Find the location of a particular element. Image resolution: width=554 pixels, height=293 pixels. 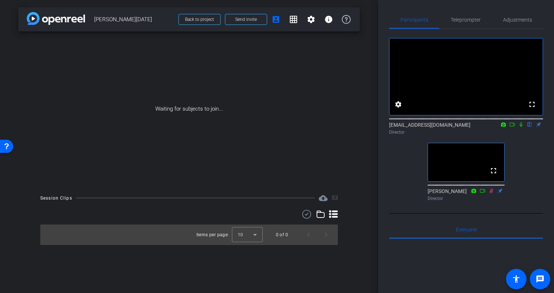

span: Teleprompter is located at coordinates (465, 20).